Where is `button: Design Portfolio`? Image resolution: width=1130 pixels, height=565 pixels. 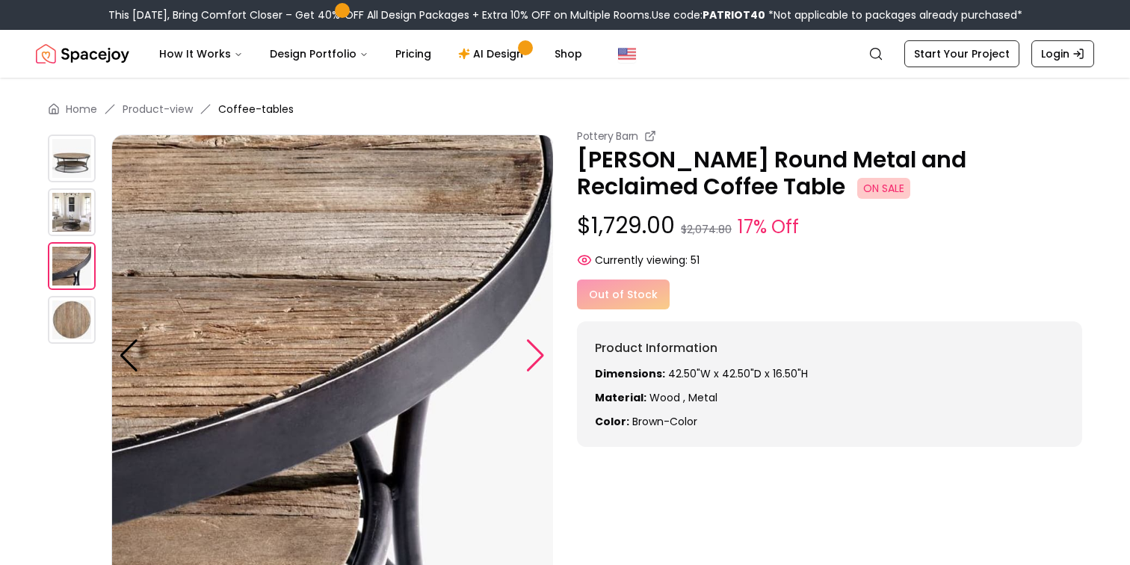
button: Design Portfolio is located at coordinates (319, 54).